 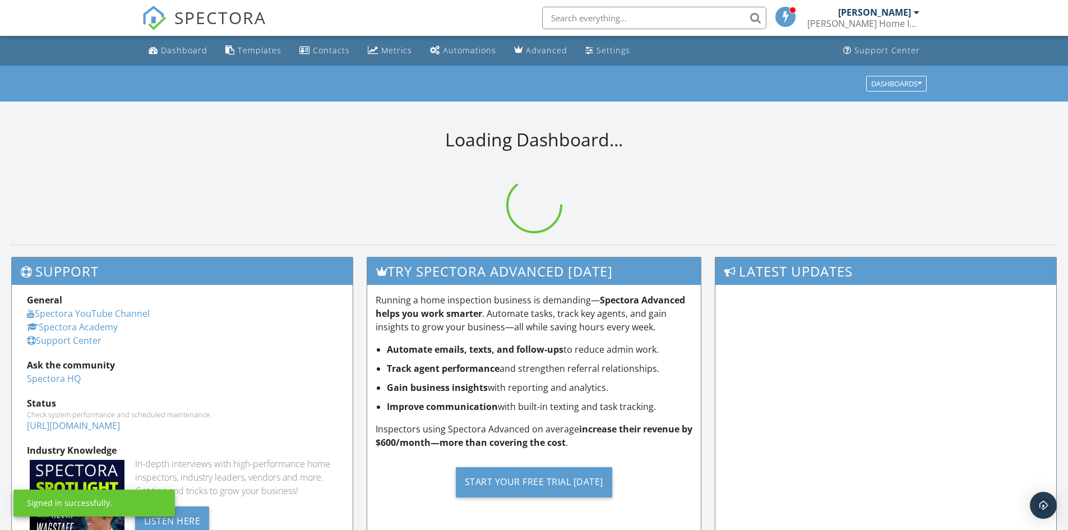 I want to click on a: Spectora Academy, so click(x=72, y=327).